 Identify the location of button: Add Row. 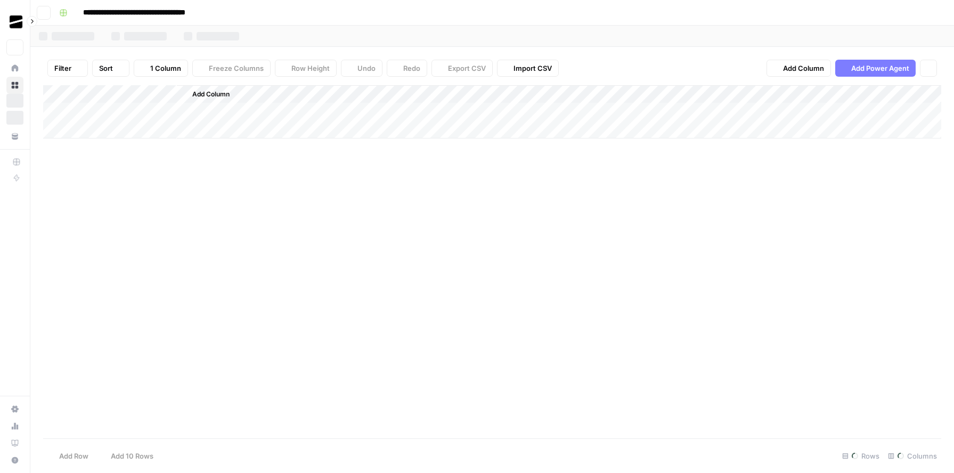
(69, 456).